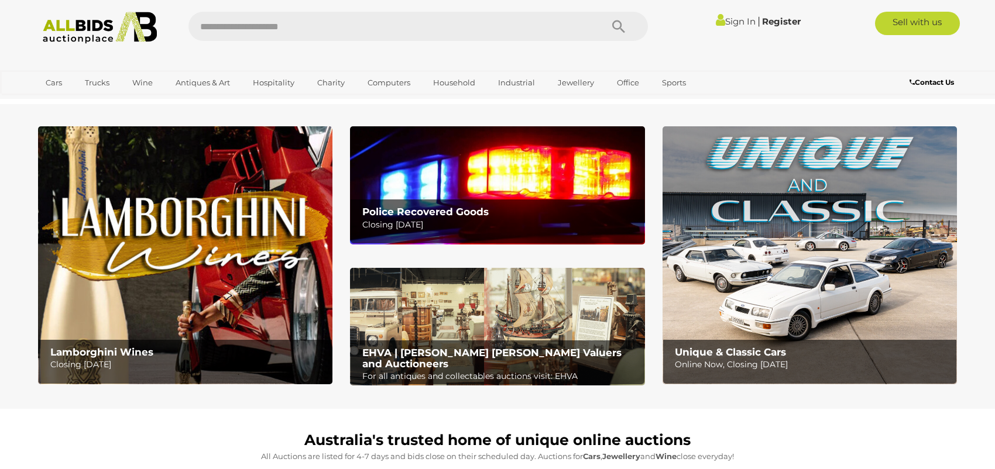 Image resolution: width=995 pixels, height=469 pixels. What do you see at coordinates (54, 83) in the screenshot?
I see `a: Cars` at bounding box center [54, 83].